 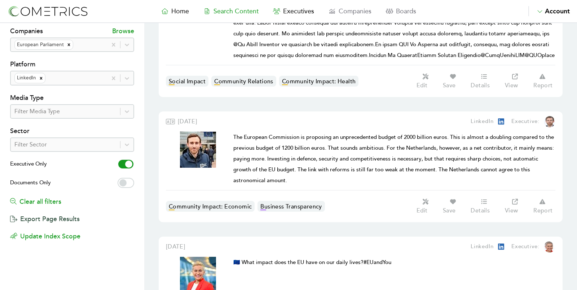 What do you see at coordinates (294, 11) in the screenshot?
I see `a: Executives` at bounding box center [294, 11].